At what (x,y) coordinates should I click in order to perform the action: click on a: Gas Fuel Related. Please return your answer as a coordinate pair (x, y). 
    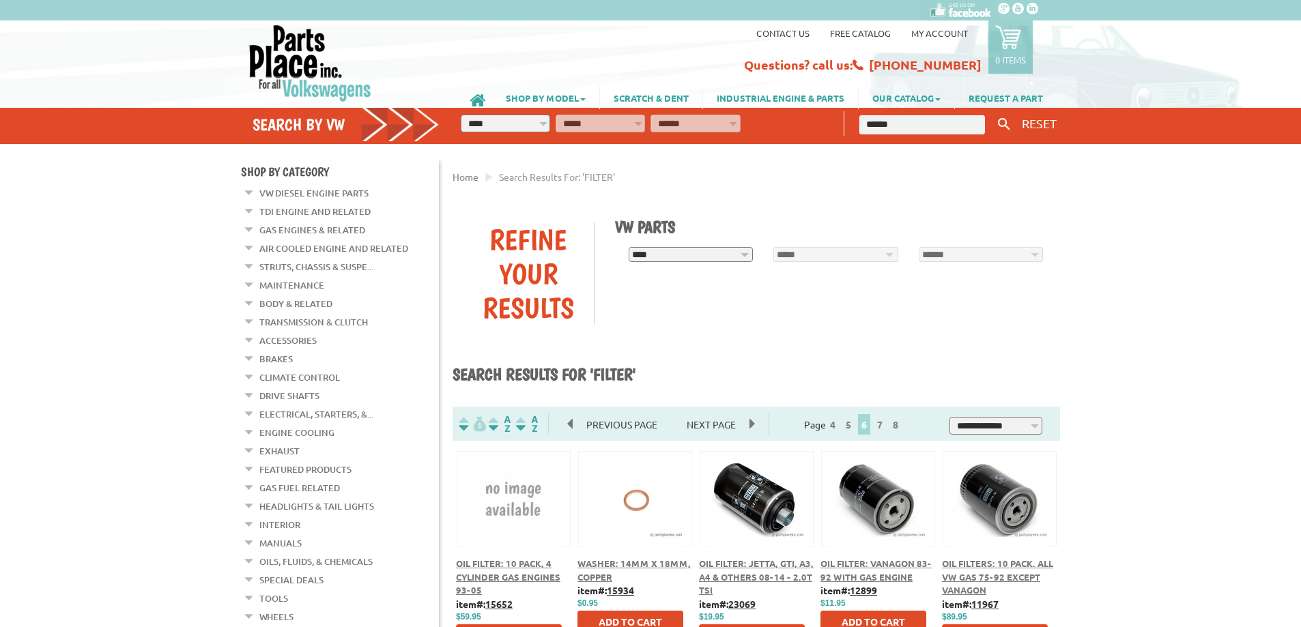
    Looking at the image, I should click on (300, 488).